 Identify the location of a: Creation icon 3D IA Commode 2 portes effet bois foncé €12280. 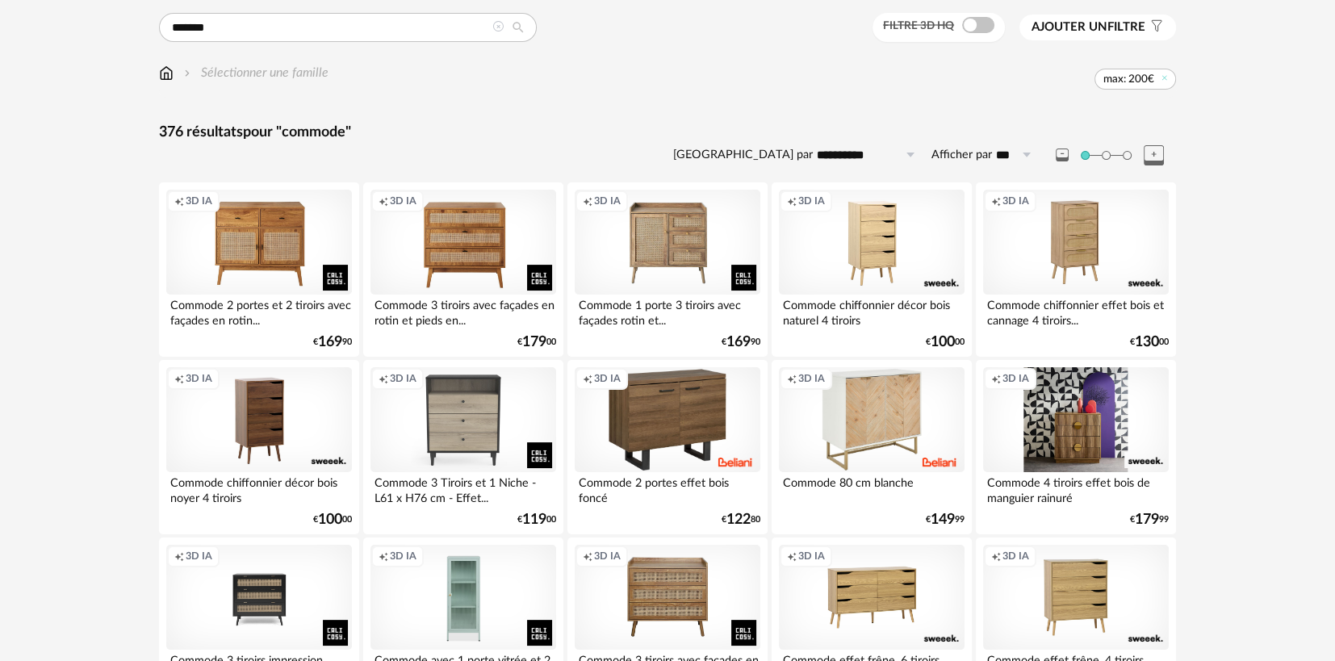
(667, 447).